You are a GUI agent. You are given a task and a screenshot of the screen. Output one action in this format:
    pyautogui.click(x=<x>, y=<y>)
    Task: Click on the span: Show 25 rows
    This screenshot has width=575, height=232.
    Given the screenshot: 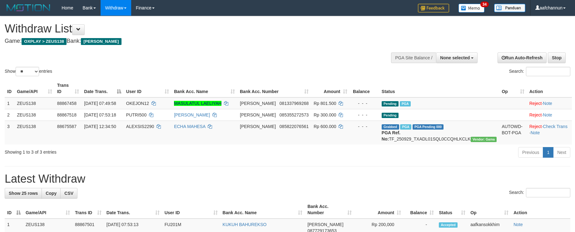 What is the action you would take?
    pyautogui.click(x=23, y=193)
    